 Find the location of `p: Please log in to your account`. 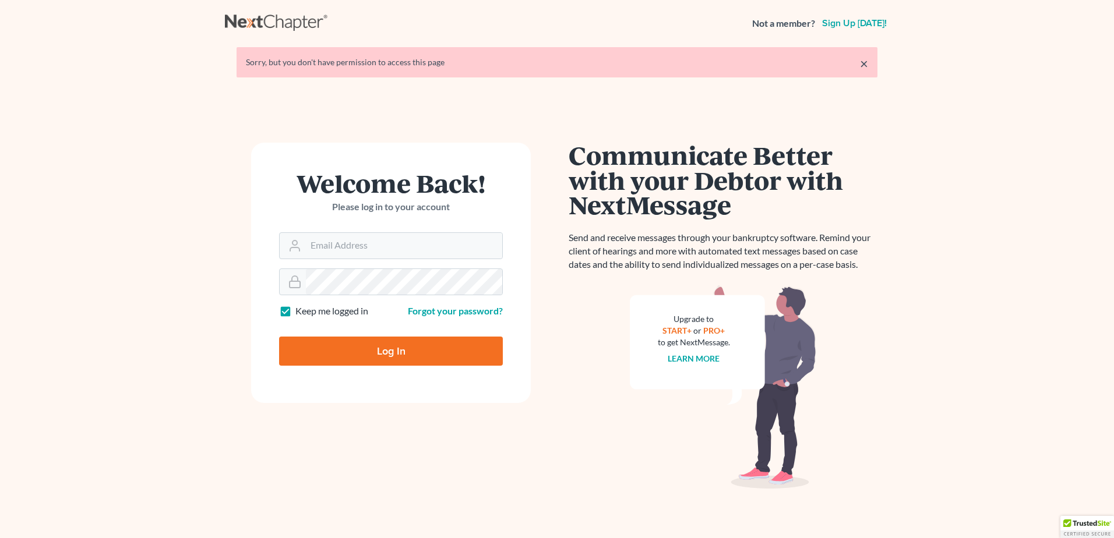

p: Please log in to your account is located at coordinates (391, 207).